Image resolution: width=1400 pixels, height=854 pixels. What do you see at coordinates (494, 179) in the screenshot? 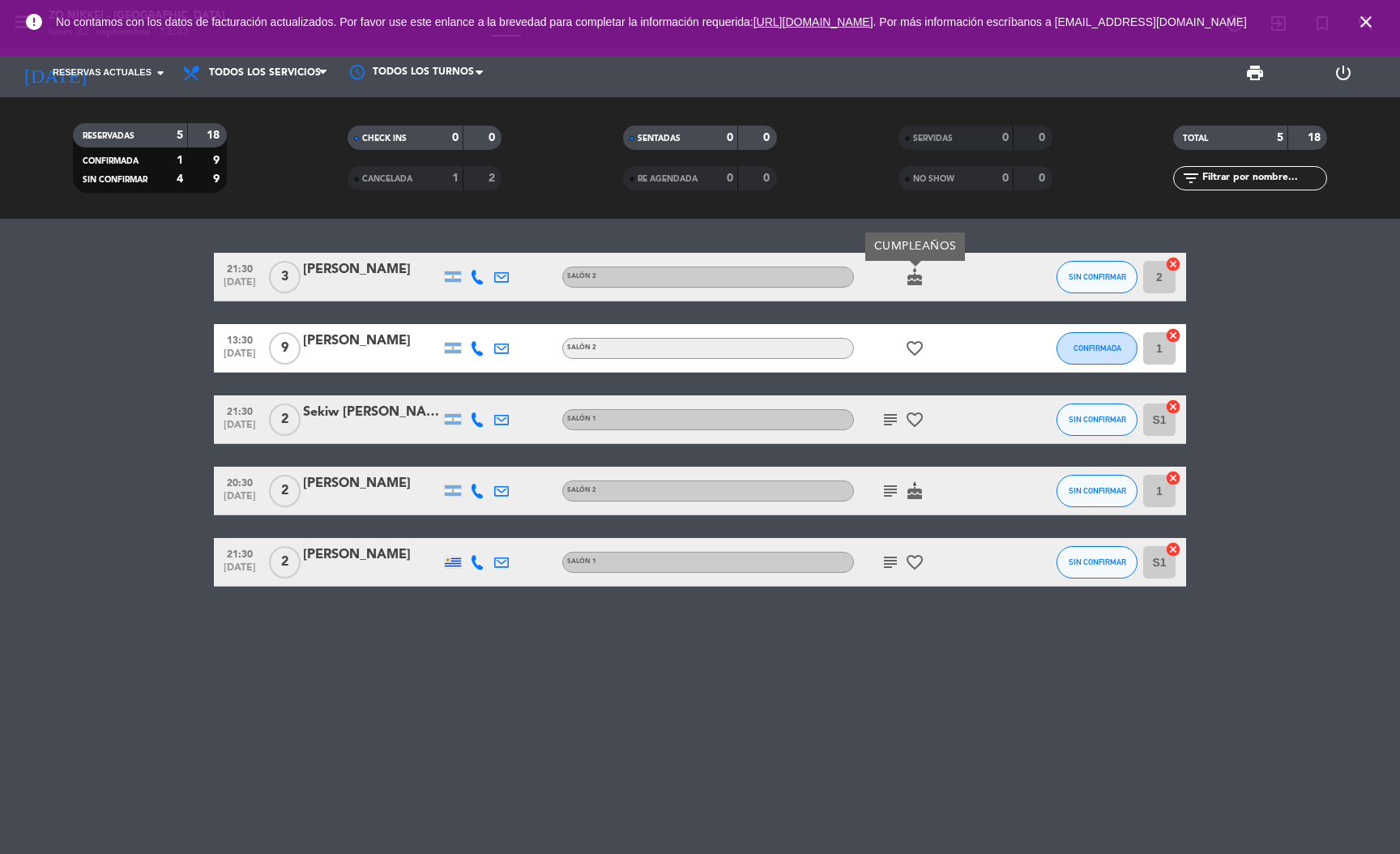
I see `strong: 2` at bounding box center [494, 179].